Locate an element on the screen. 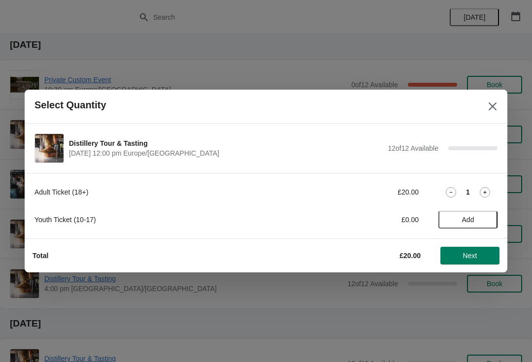  span: Next is located at coordinates (470, 255).